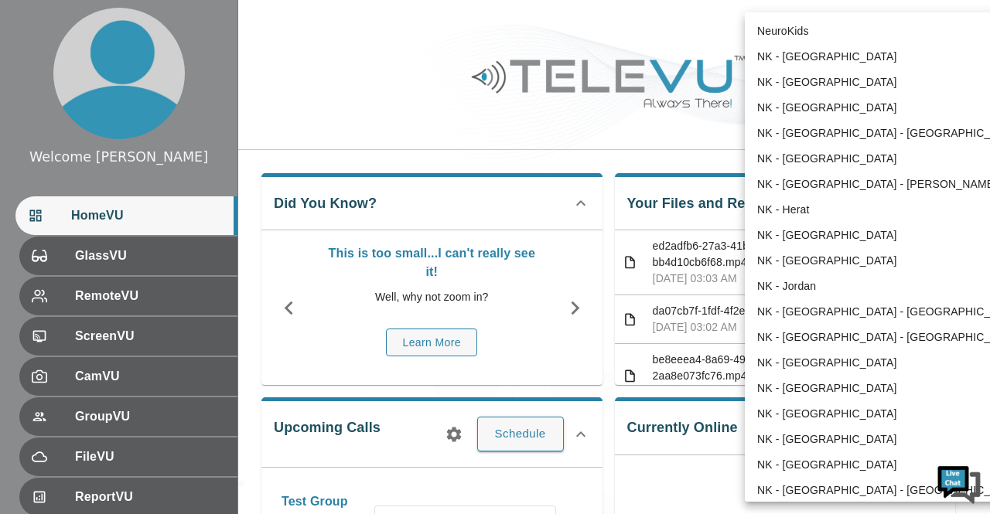 The height and width of the screenshot is (514, 990). What do you see at coordinates (151, 374) in the screenshot?
I see `textarea: Type your message and hit 'Enter'` at bounding box center [151, 374].